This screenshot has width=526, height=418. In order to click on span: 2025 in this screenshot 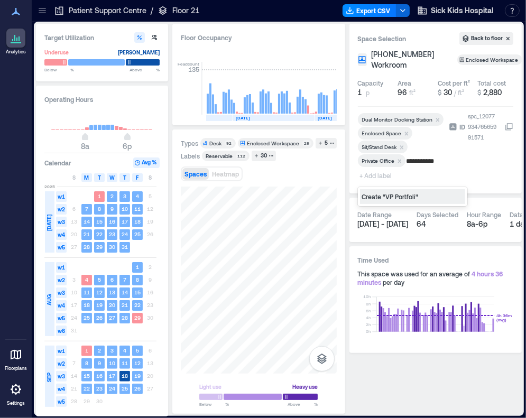, I will do `click(50, 187)`.